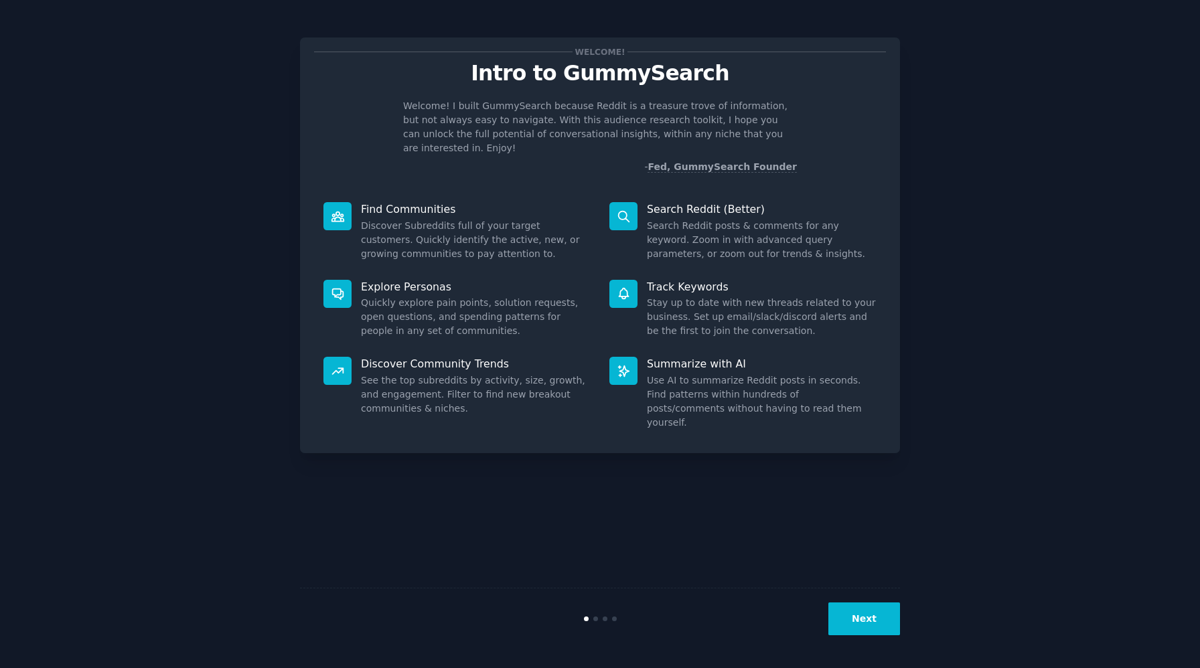 The height and width of the screenshot is (668, 1200). What do you see at coordinates (476, 395) in the screenshot?
I see `dd: See the top subreddits by activity, size, growth, and engagement. Filter to find new breakout com...` at bounding box center [476, 395].